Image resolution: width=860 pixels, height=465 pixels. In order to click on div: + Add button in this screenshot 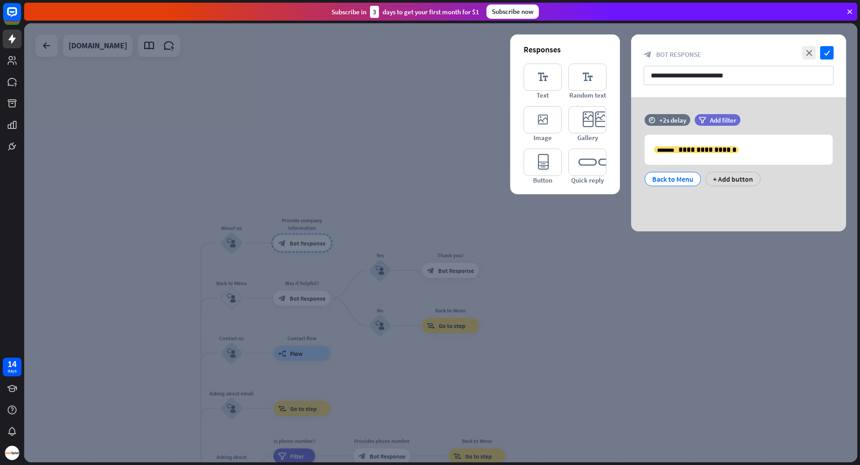, I will do `click(733, 179)`.